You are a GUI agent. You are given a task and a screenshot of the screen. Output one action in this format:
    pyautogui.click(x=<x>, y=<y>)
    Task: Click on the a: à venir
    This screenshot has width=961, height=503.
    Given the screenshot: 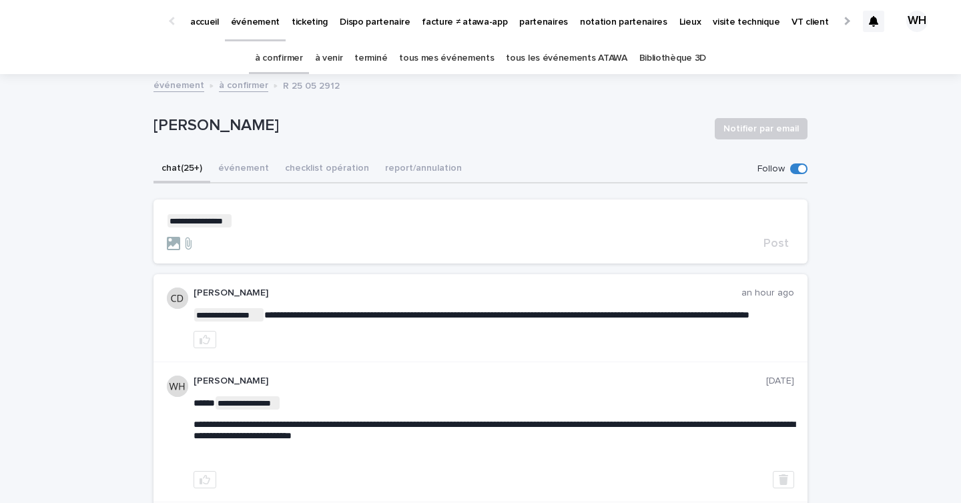 What is the action you would take?
    pyautogui.click(x=329, y=58)
    